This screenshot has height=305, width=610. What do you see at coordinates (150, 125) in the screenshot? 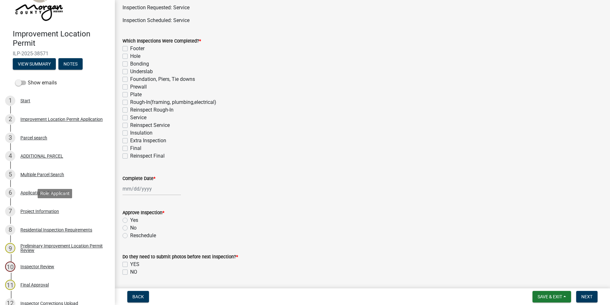
I see `label: Reinspect Service` at bounding box center [150, 125].